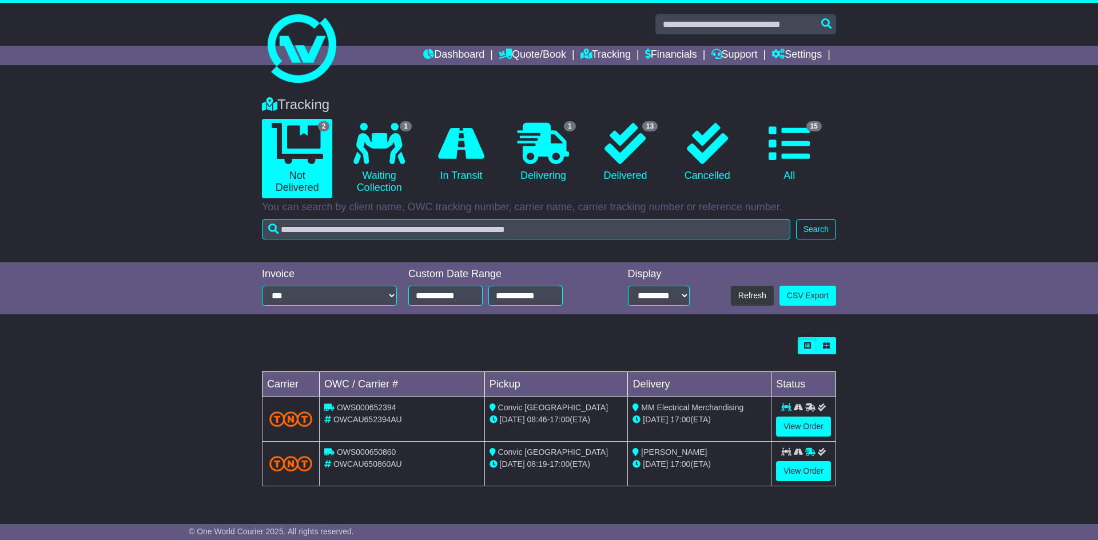 This screenshot has height=540, width=1098. Describe the element at coordinates (324, 126) in the screenshot. I see `span: 2` at that location.